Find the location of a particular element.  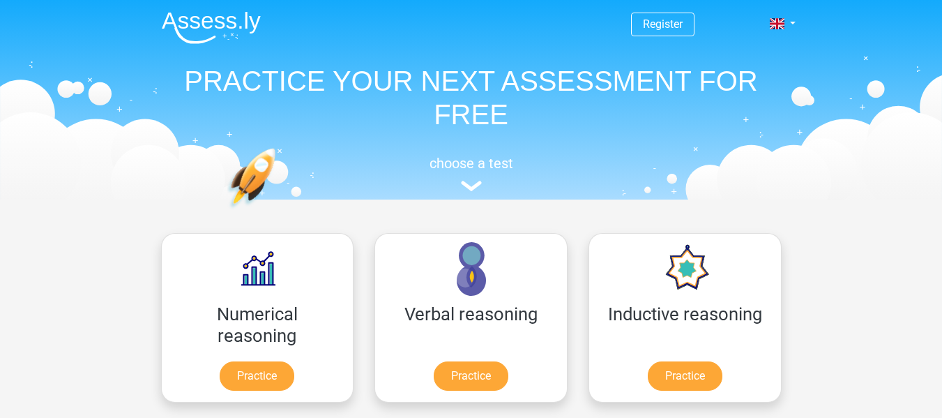

img: practice is located at coordinates (278, 211).